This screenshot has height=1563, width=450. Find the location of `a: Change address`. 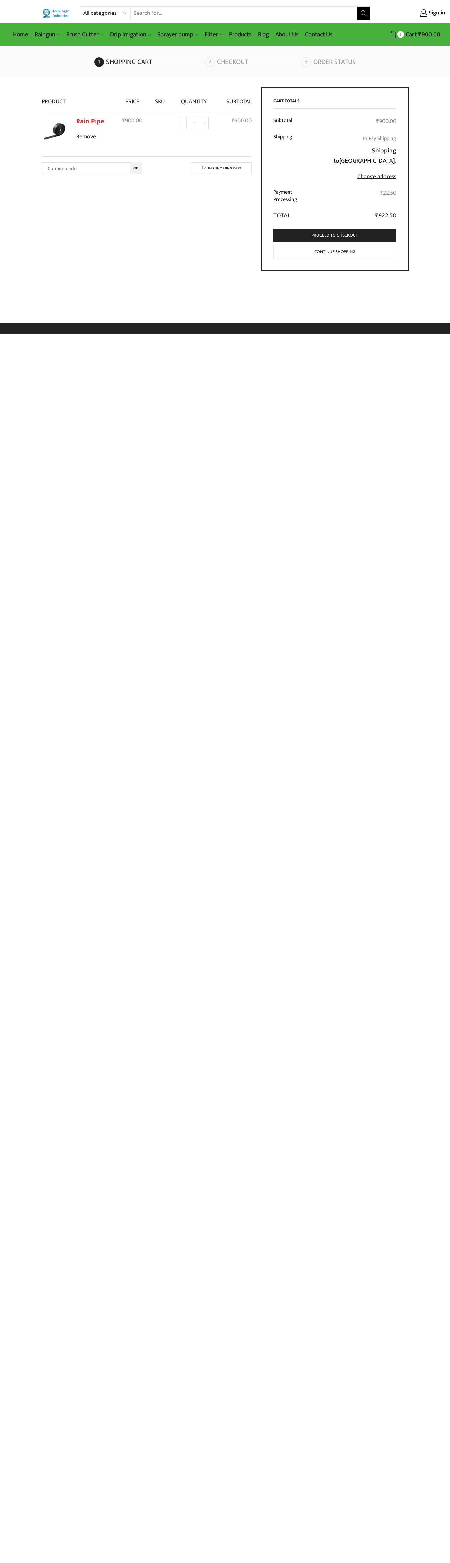

a: Change address is located at coordinates (377, 177).